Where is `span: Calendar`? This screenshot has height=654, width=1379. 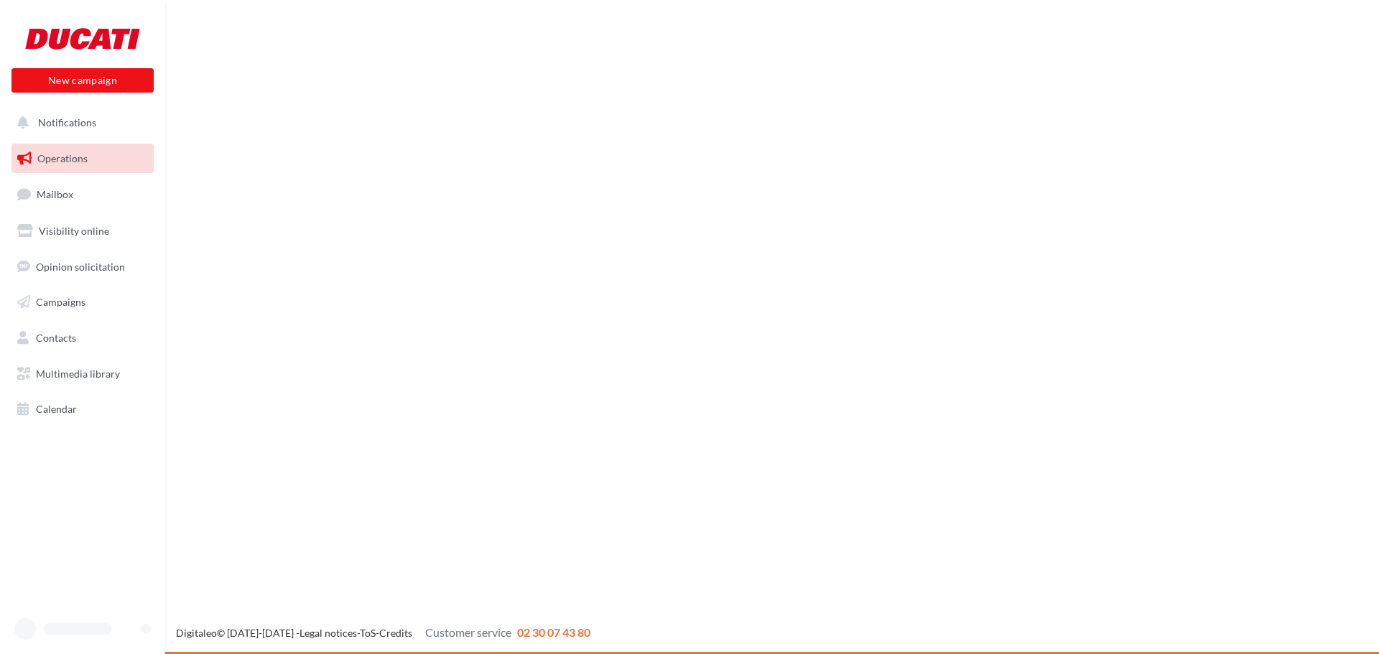
span: Calendar is located at coordinates (56, 409).